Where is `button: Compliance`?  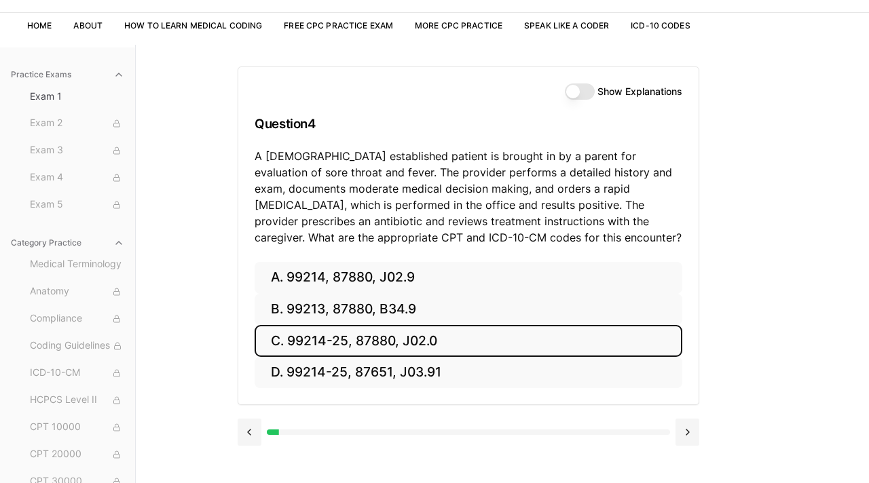 button: Compliance is located at coordinates (77, 319).